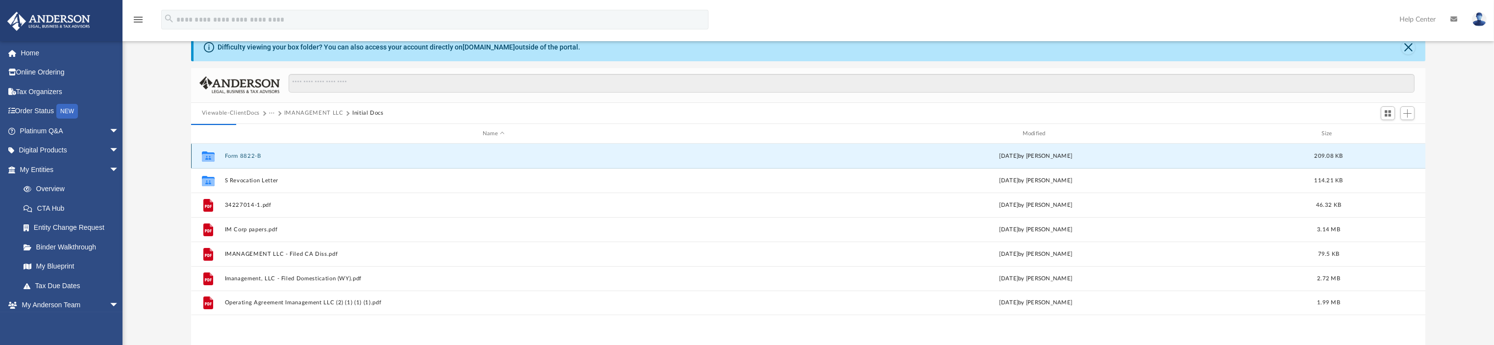  I want to click on a: Overview, so click(74, 189).